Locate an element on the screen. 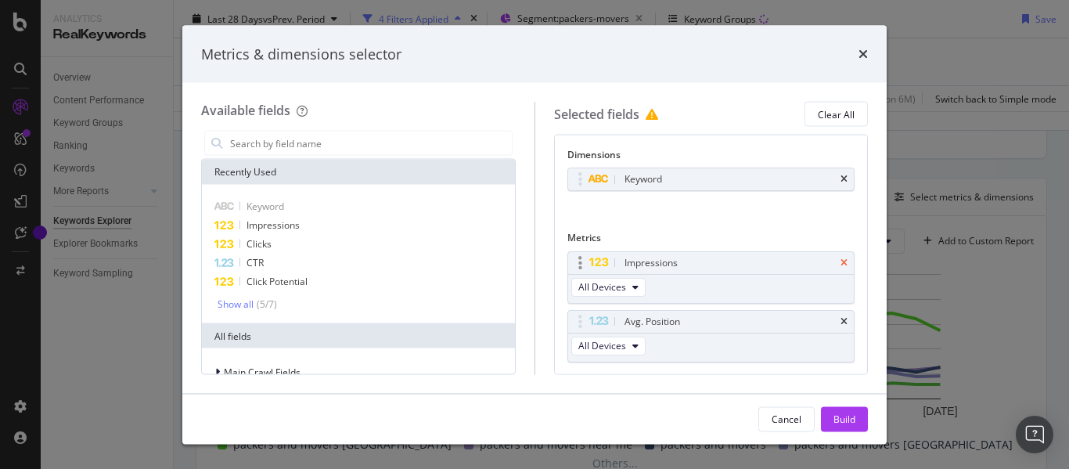 The image size is (1069, 469). span: Impressions is located at coordinates (273, 225).